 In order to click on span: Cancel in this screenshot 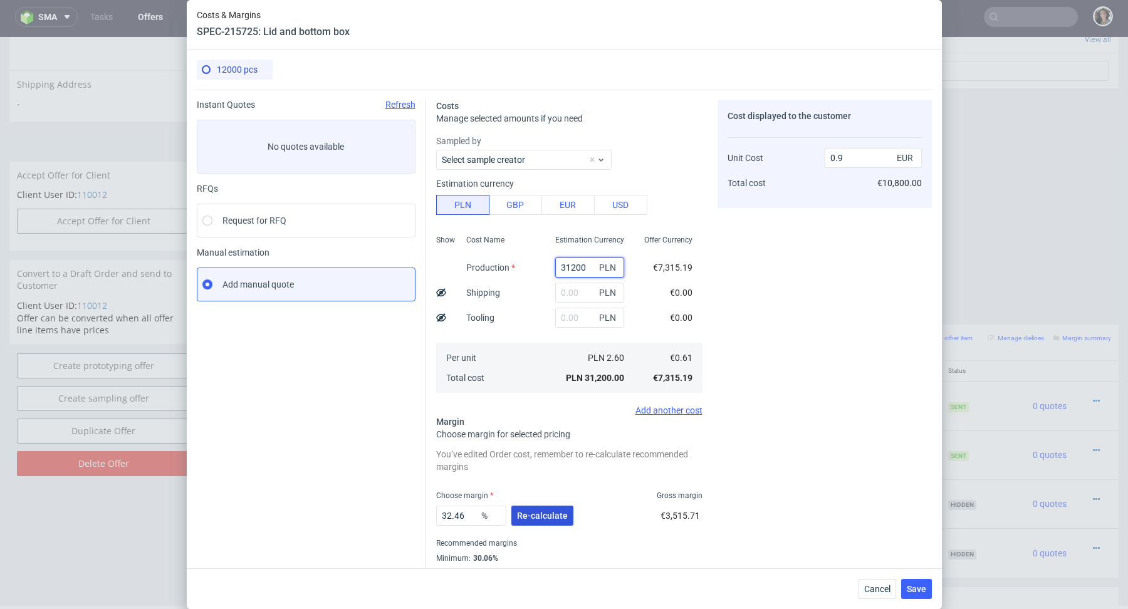, I will do `click(878, 589)`.